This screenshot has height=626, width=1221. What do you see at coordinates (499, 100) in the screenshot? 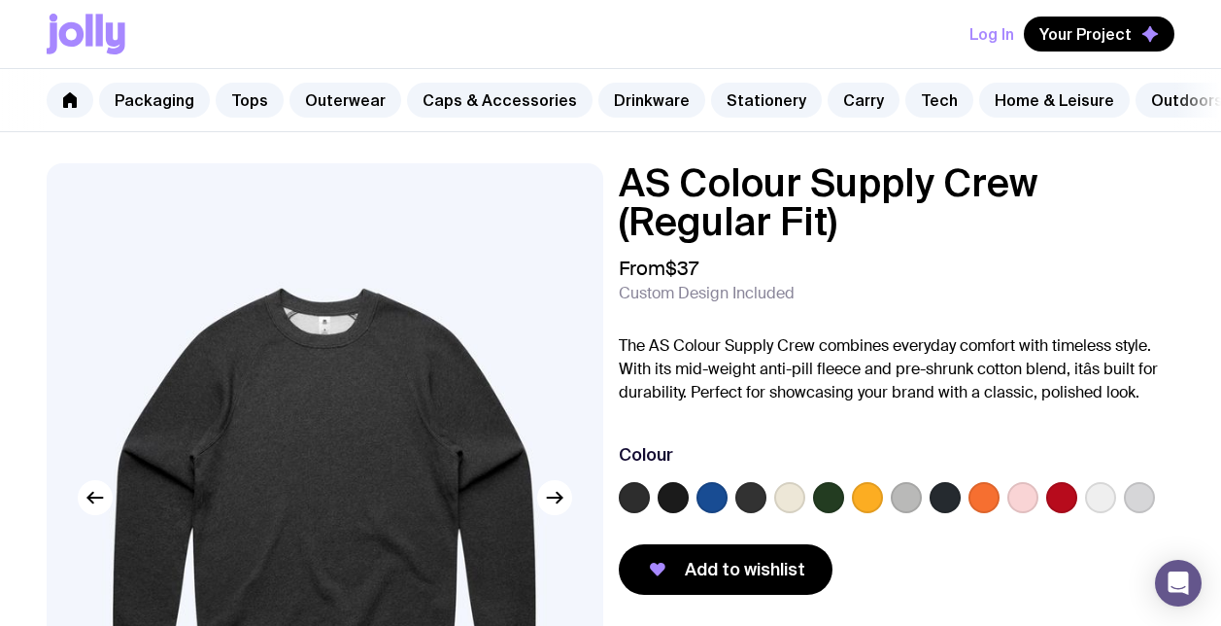
I see `a: Caps & Accessories` at bounding box center [499, 100].